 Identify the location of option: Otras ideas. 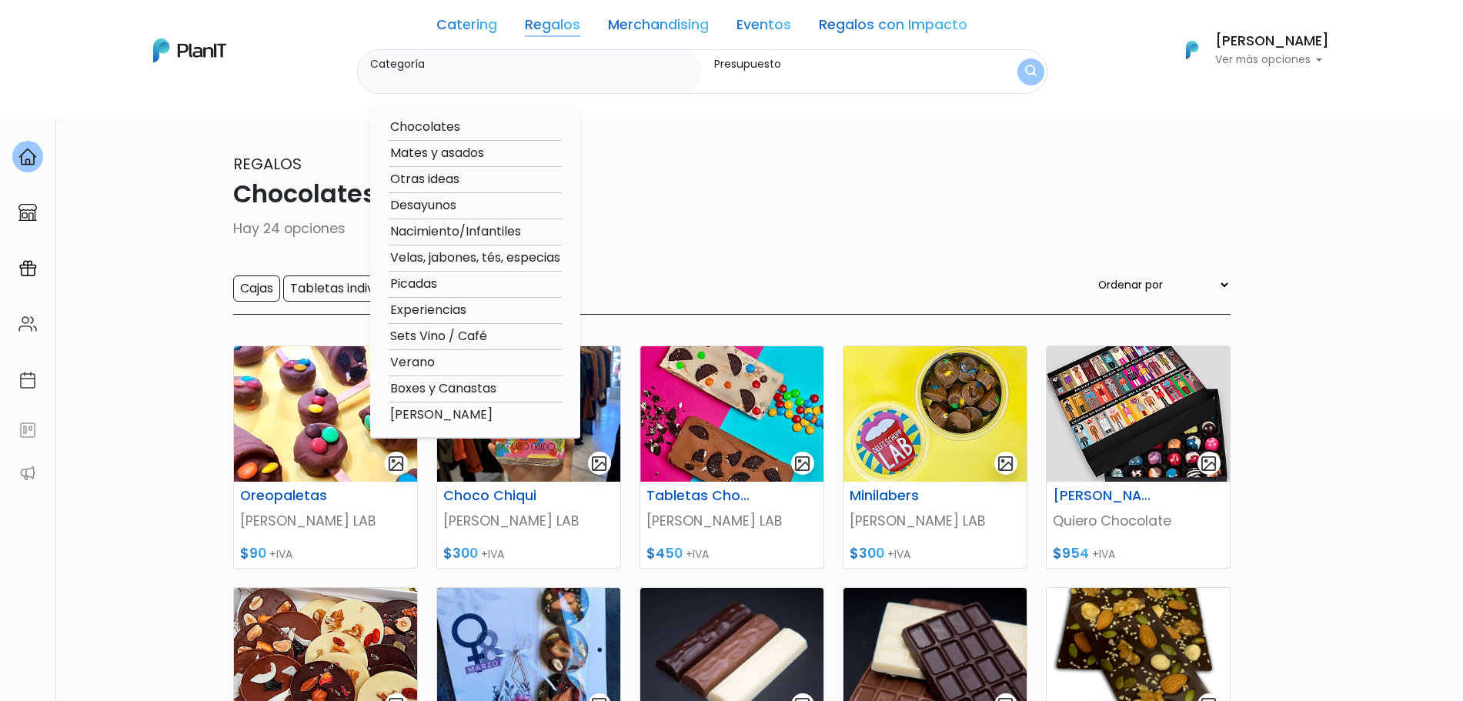
(475, 179).